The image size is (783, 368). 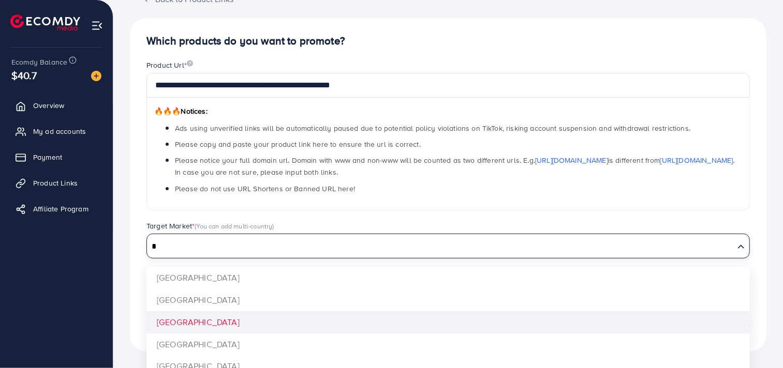 What do you see at coordinates (265, 189) in the screenshot?
I see `span: Please do not use URL Shortens or Banned URL here!` at bounding box center [265, 189].